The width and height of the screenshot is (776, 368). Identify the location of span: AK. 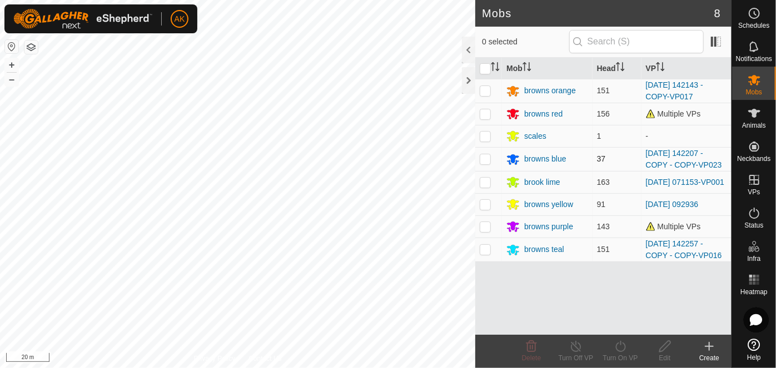
(180, 19).